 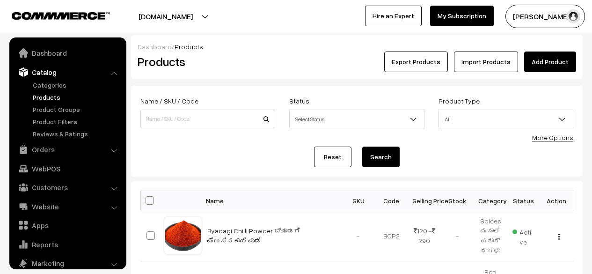 I want to click on a: Import Products, so click(x=486, y=62).